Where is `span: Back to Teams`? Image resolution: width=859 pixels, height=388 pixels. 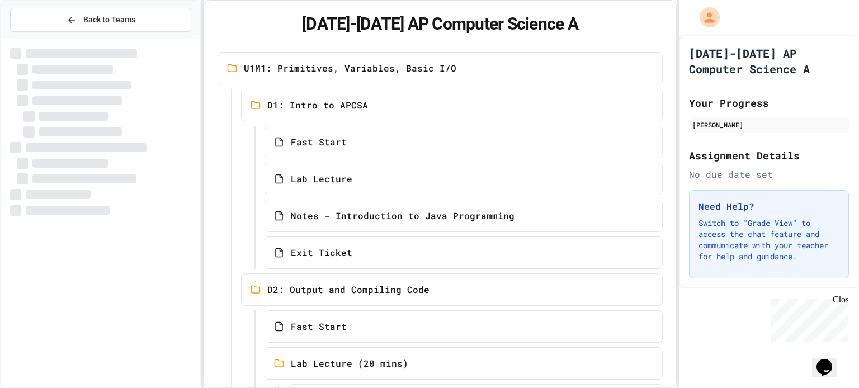
span: Back to Teams is located at coordinates (109, 20).